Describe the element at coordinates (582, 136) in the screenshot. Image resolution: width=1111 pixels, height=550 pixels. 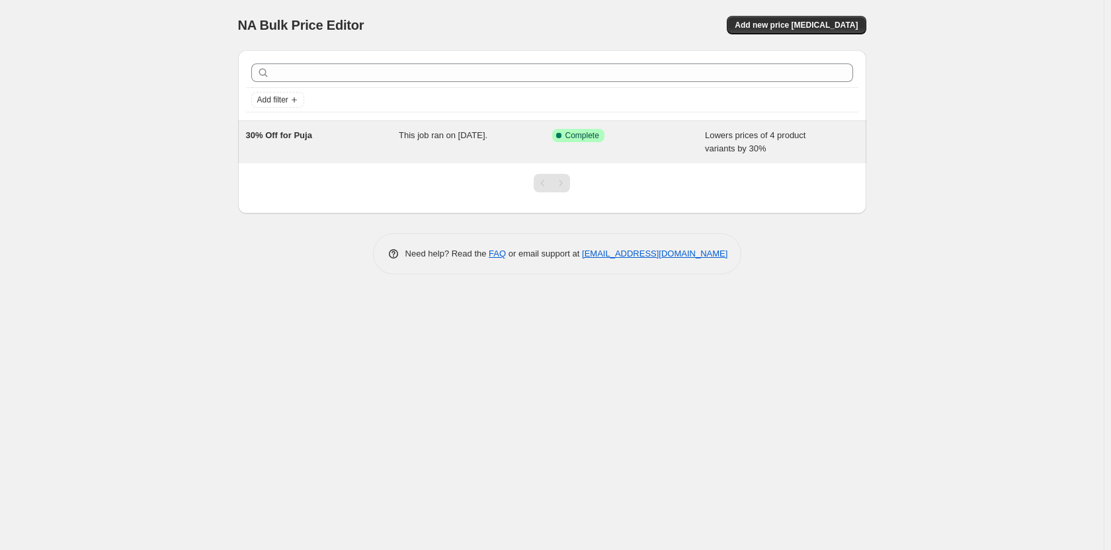
I see `span: Complete` at that location.